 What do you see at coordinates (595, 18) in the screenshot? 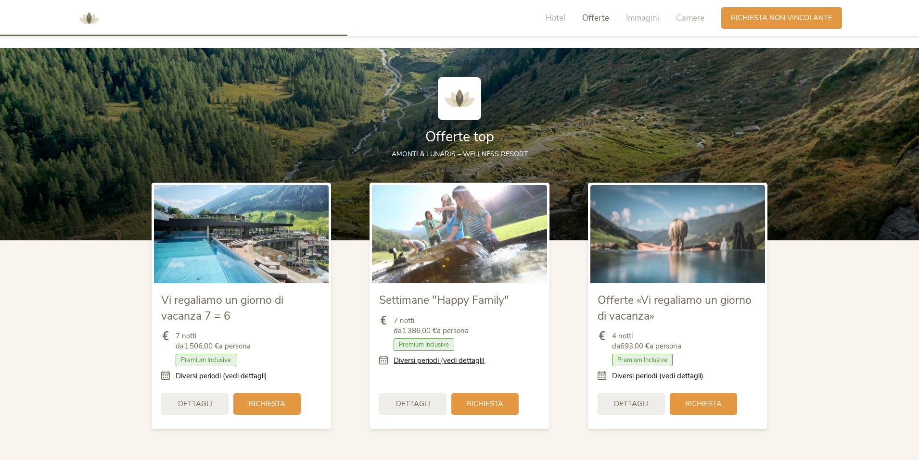
I see `span: Offerte` at bounding box center [595, 18].